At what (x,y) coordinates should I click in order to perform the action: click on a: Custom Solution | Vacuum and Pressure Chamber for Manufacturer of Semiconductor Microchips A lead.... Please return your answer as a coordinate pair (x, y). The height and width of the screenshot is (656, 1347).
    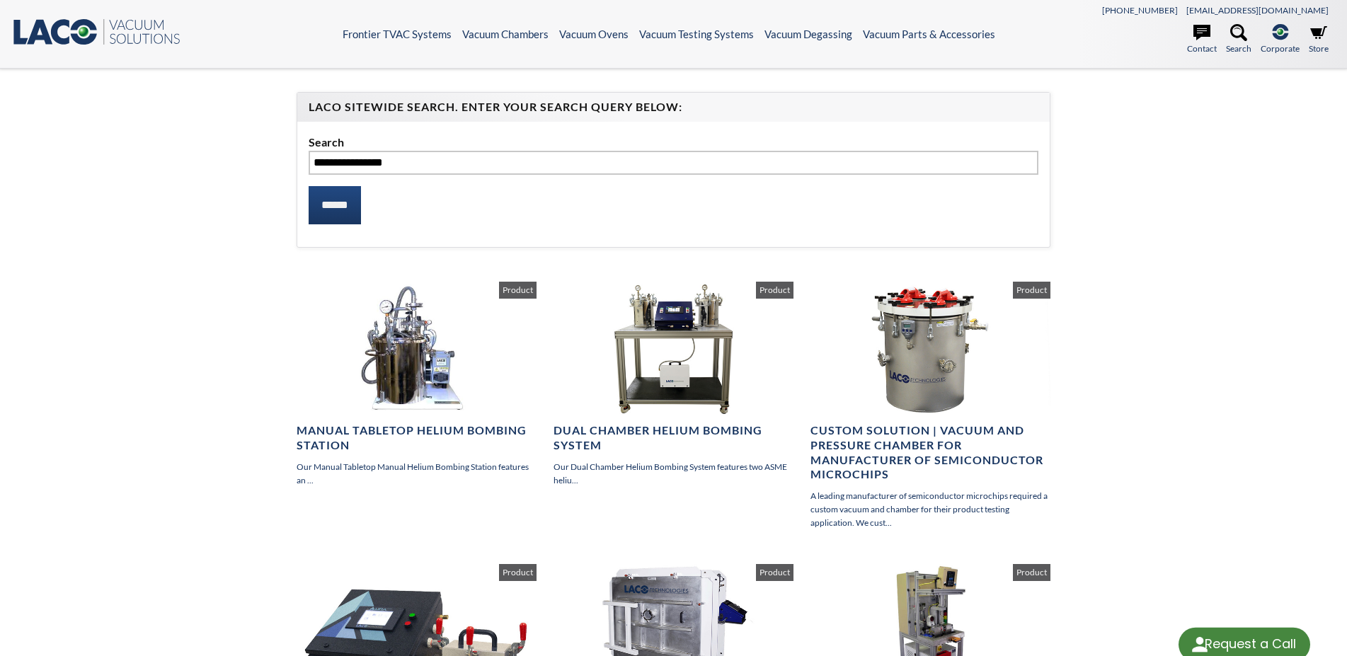
    Looking at the image, I should click on (930, 406).